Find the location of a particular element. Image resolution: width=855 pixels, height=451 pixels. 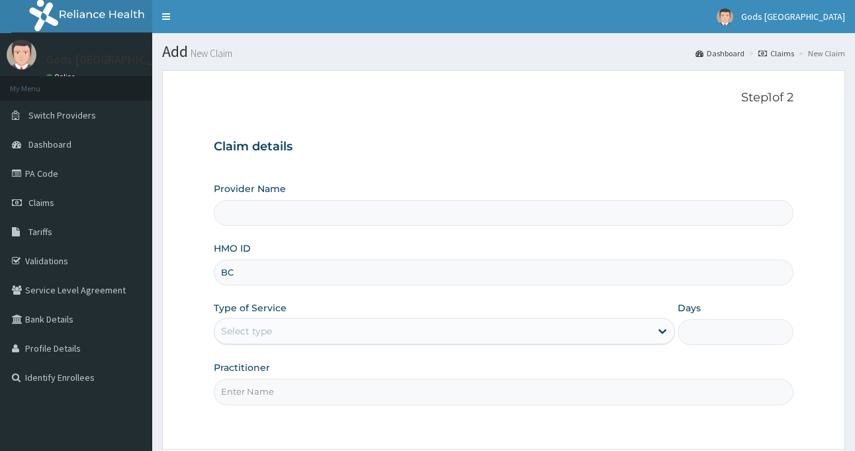

span: Claims is located at coordinates (41, 202).